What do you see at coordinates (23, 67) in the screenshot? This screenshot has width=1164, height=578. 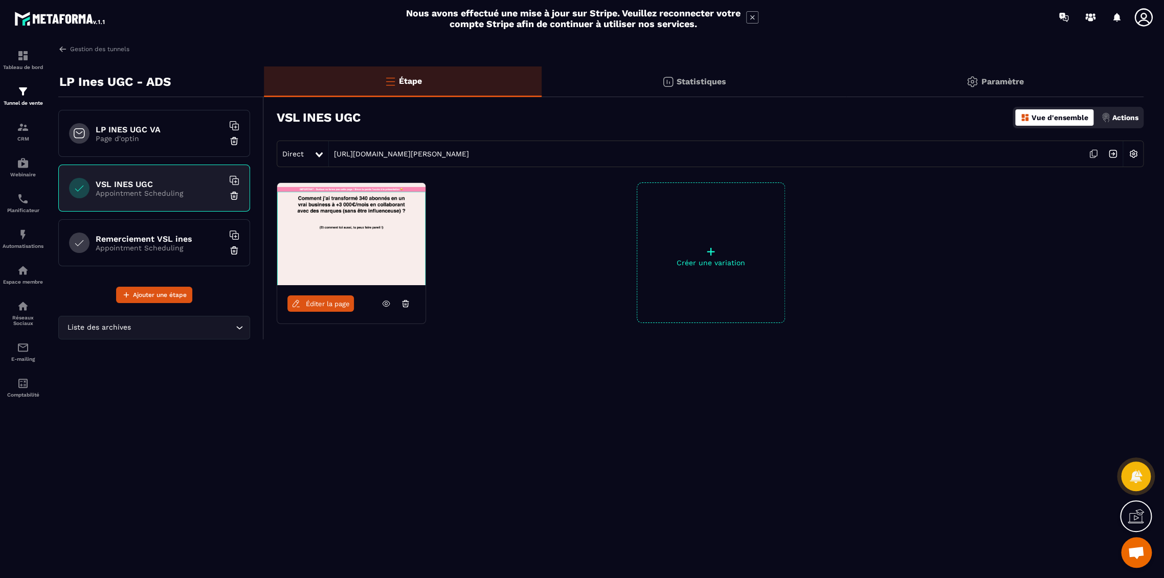 I see `p: Tableau de bord` at bounding box center [23, 67].